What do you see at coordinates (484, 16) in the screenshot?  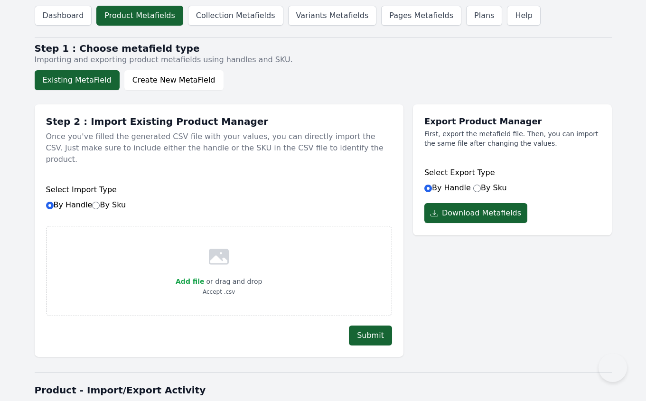 I see `a: Plans` at bounding box center [484, 16].